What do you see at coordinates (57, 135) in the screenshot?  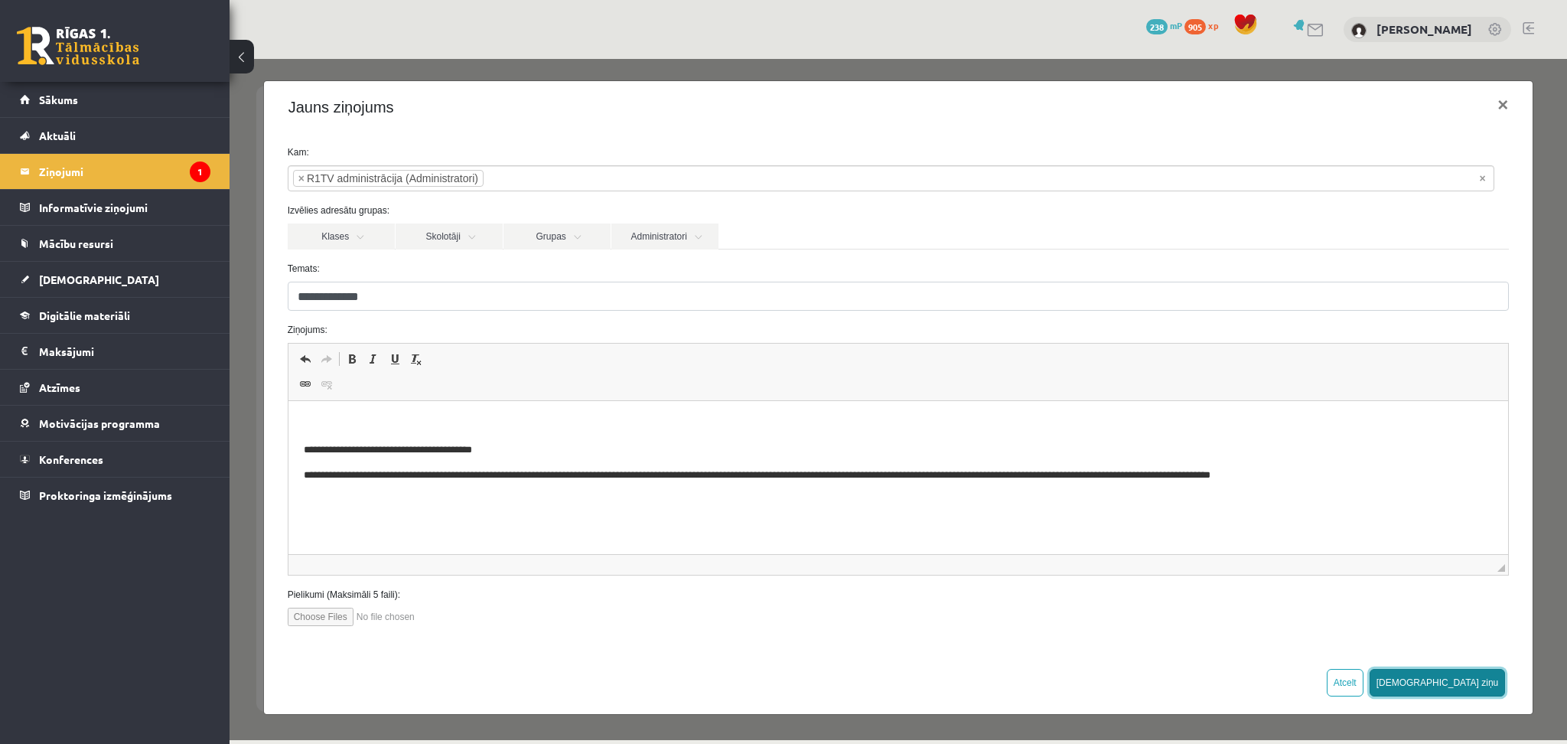 I see `span: Aktuāli` at bounding box center [57, 135].